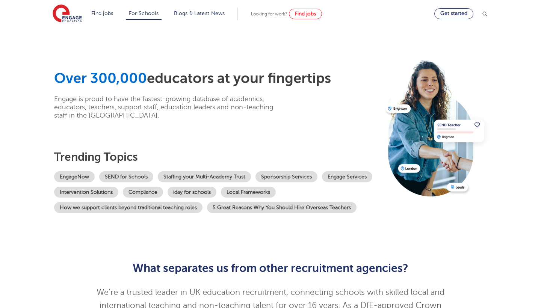 This screenshot has width=541, height=308. I want to click on a: iday for schools, so click(192, 192).